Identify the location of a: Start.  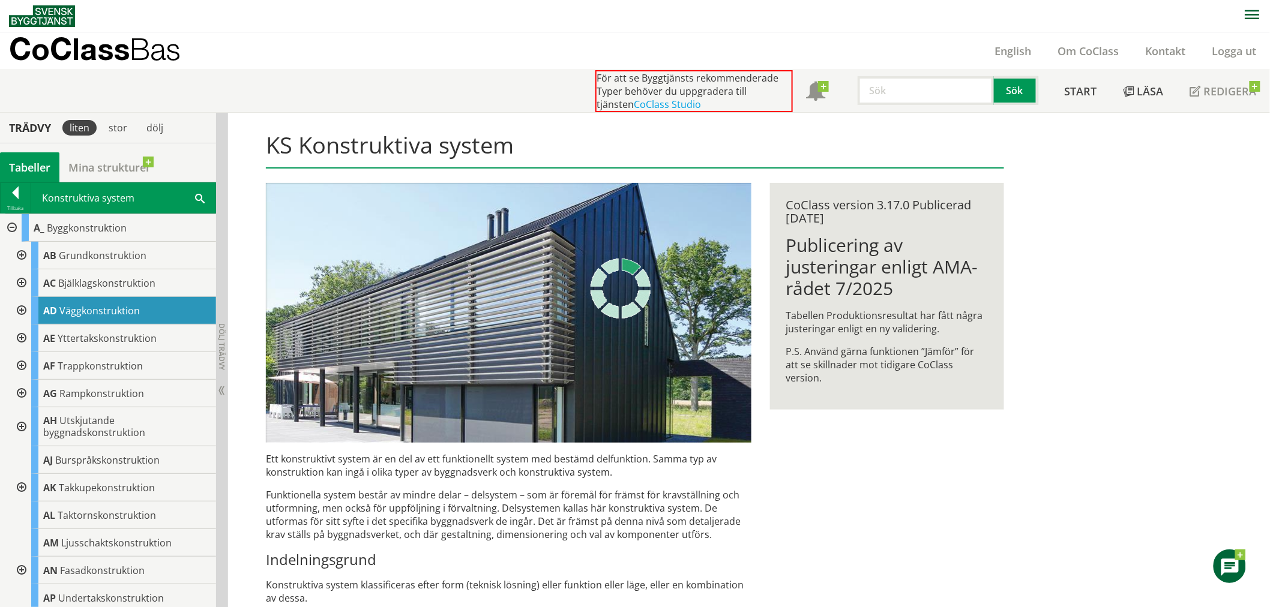
(1081, 91).